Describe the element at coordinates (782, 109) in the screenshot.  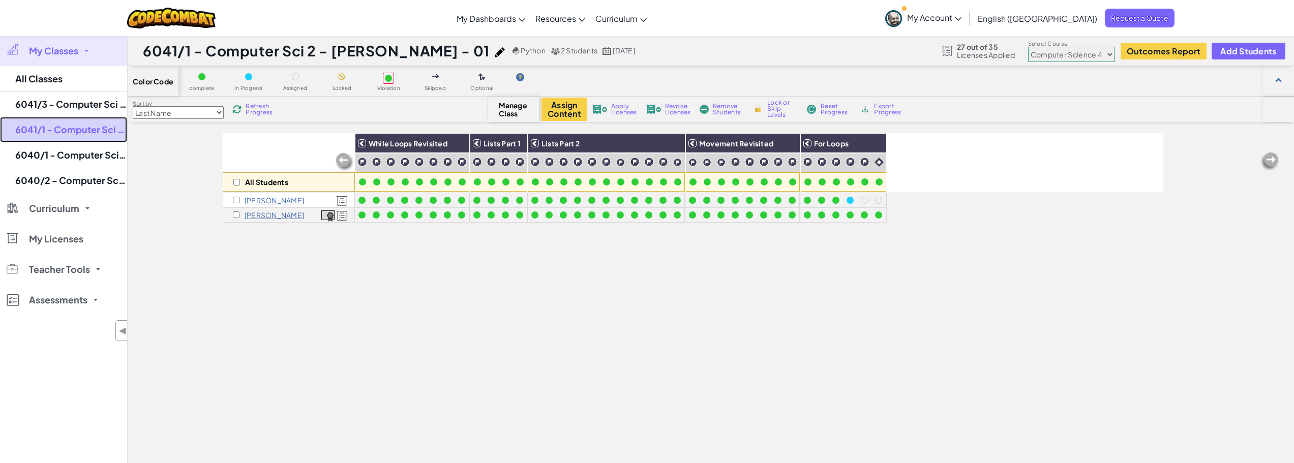
I see `span: Lock or Skip Levels` at that location.